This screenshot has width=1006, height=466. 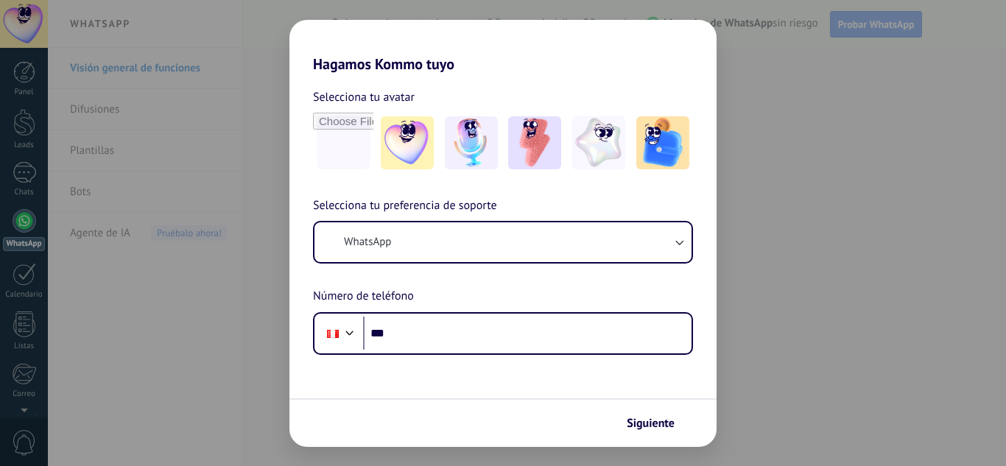 I want to click on img: -5.jpeg, so click(x=663, y=143).